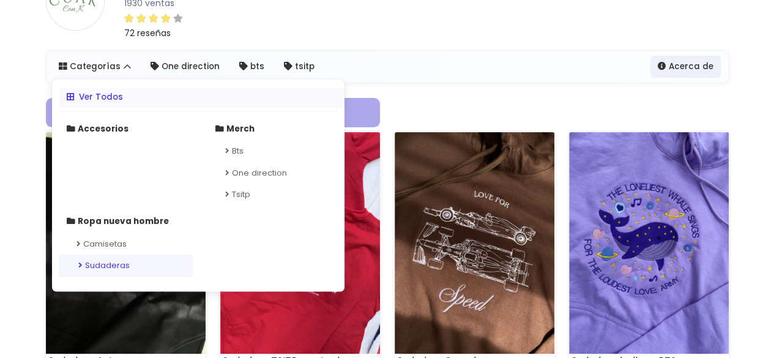  I want to click on a: Bts, so click(272, 151).